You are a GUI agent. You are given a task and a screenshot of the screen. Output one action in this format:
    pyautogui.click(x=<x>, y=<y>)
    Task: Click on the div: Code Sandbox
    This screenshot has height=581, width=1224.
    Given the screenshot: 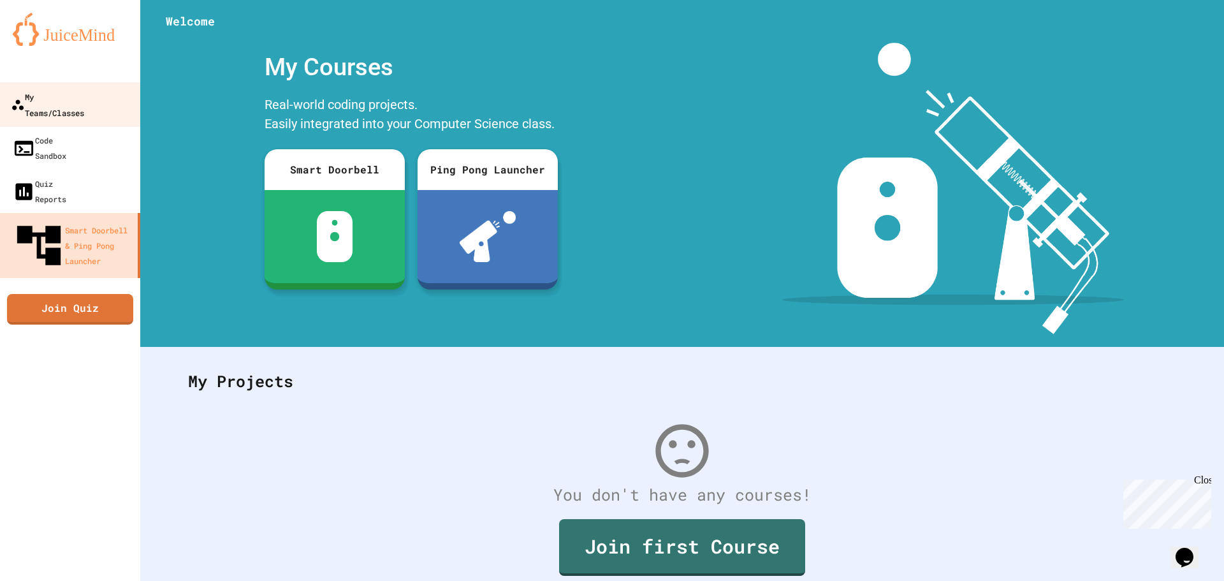 What is the action you would take?
    pyautogui.click(x=40, y=148)
    